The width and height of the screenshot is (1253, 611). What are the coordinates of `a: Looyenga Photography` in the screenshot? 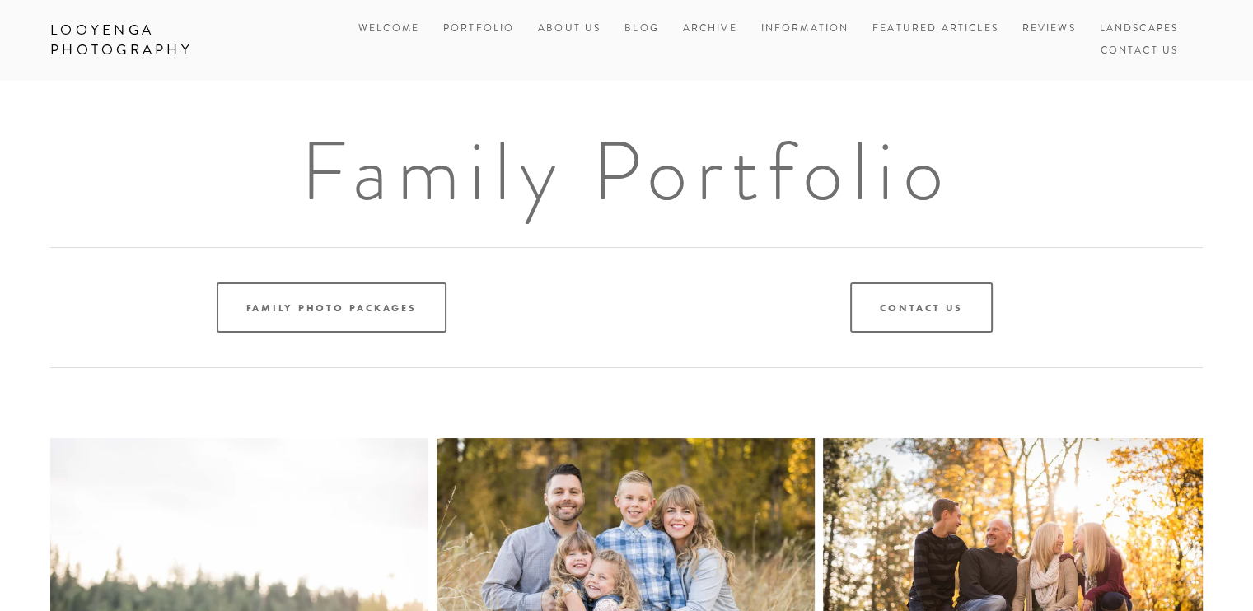 It's located at (169, 40).